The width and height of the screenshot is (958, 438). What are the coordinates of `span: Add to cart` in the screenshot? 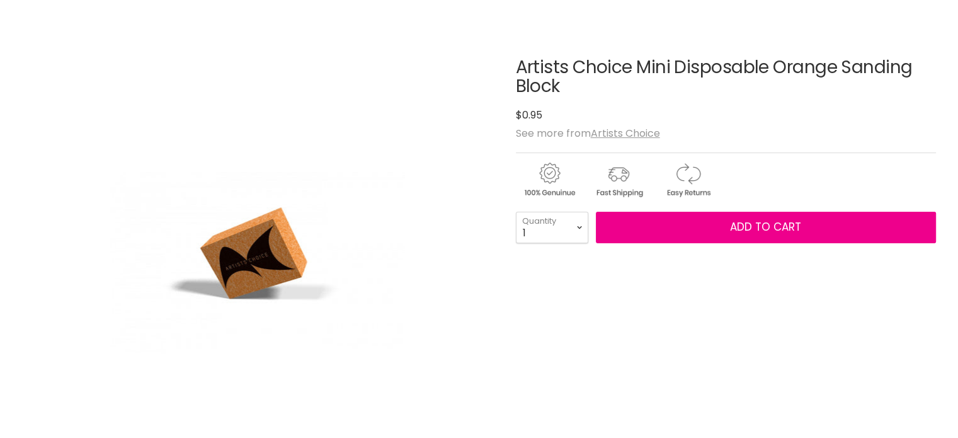 It's located at (765, 227).